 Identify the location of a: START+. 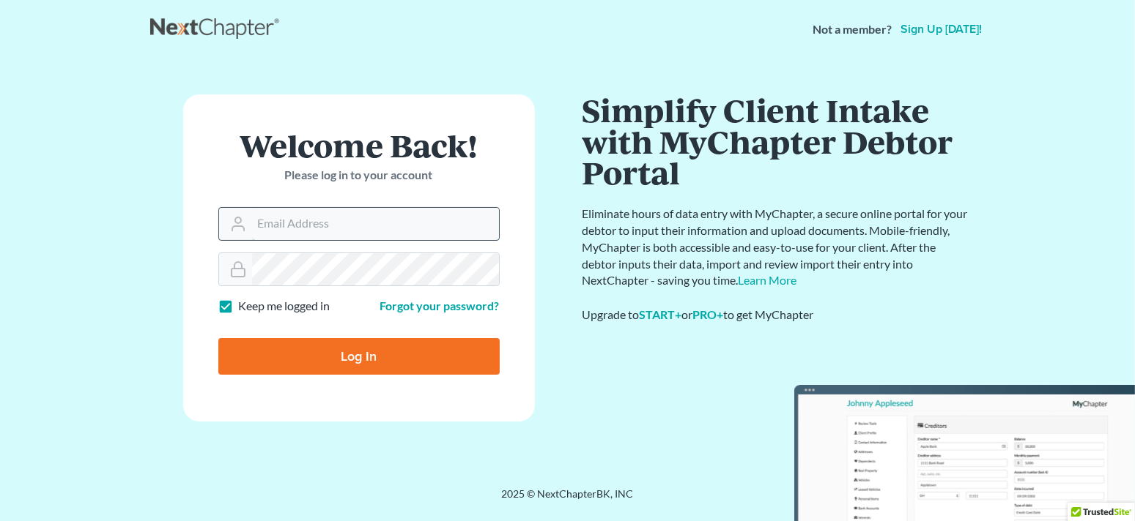
(661, 314).